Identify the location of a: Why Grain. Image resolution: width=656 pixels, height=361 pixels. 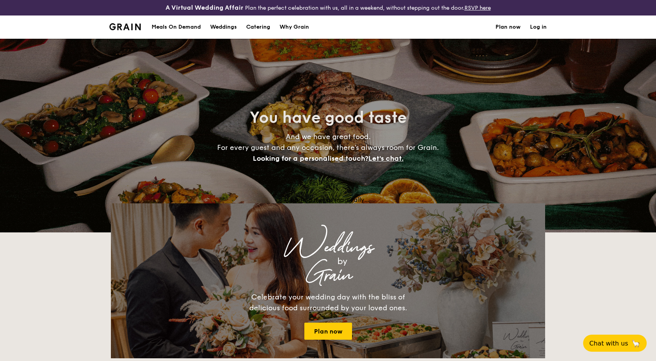
(294, 27).